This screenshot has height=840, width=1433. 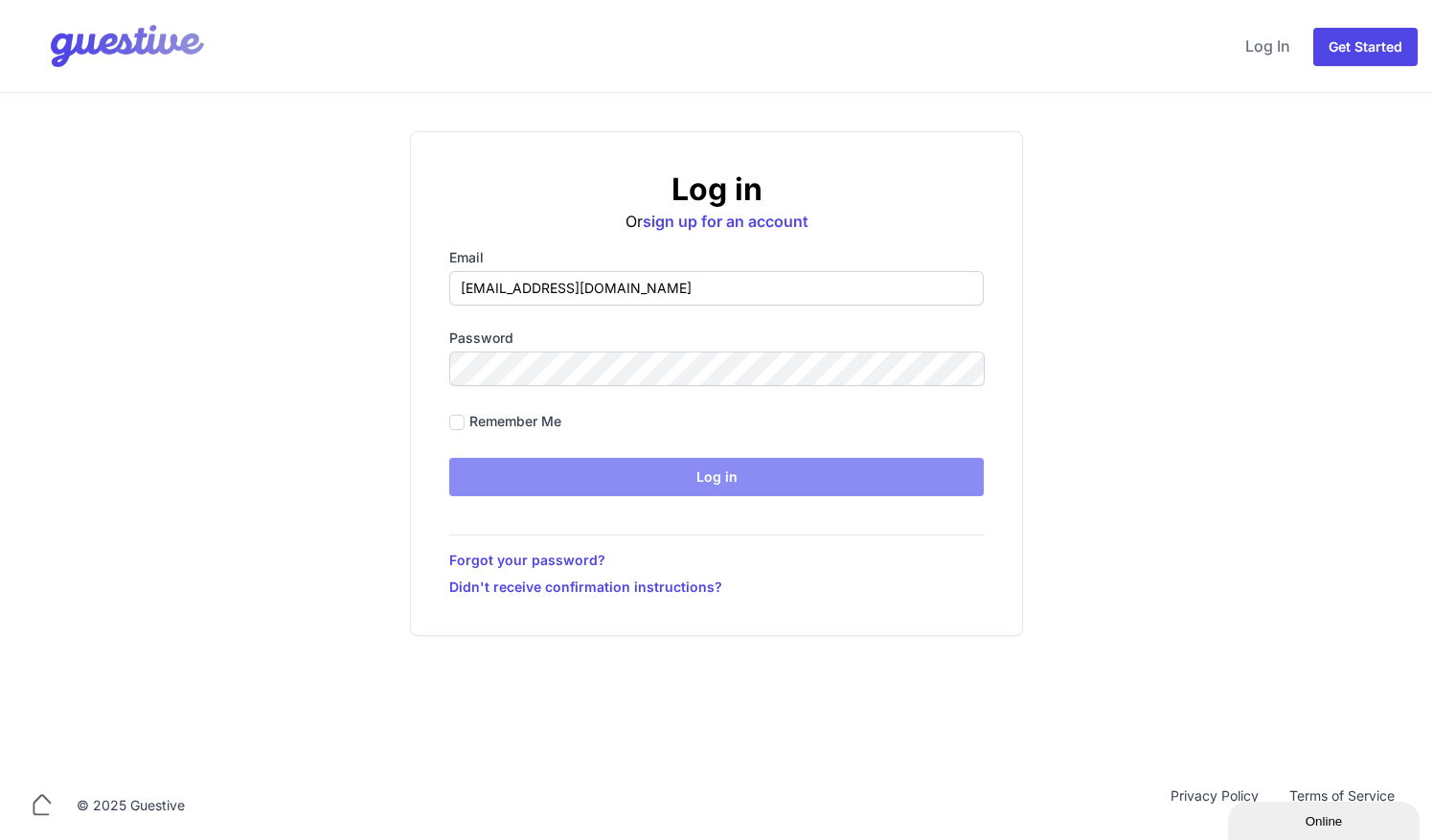 What do you see at coordinates (1267, 46) in the screenshot?
I see `a: Log In` at bounding box center [1267, 46].